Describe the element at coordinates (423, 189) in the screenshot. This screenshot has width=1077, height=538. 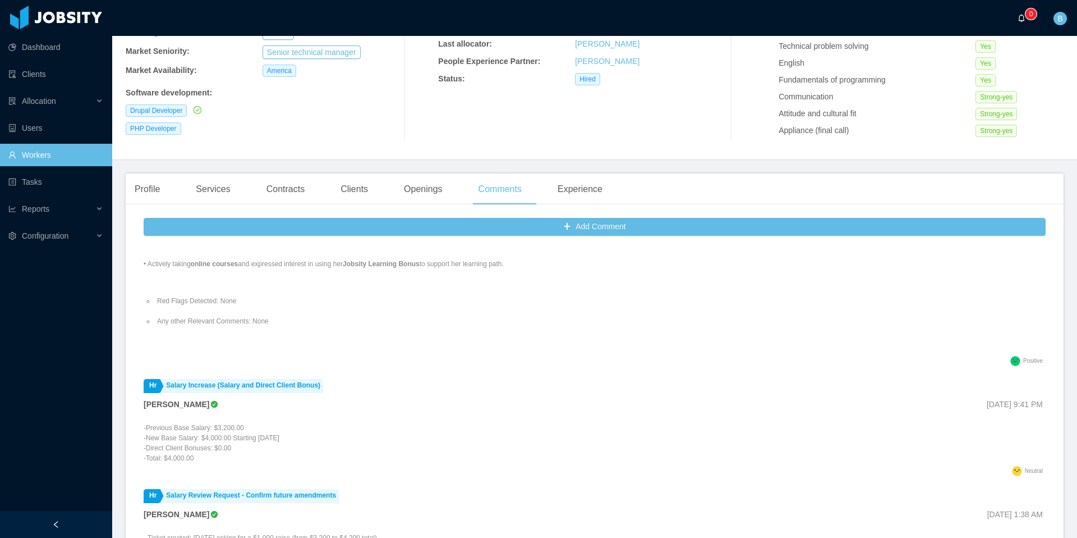
I see `div: Openings` at that location.